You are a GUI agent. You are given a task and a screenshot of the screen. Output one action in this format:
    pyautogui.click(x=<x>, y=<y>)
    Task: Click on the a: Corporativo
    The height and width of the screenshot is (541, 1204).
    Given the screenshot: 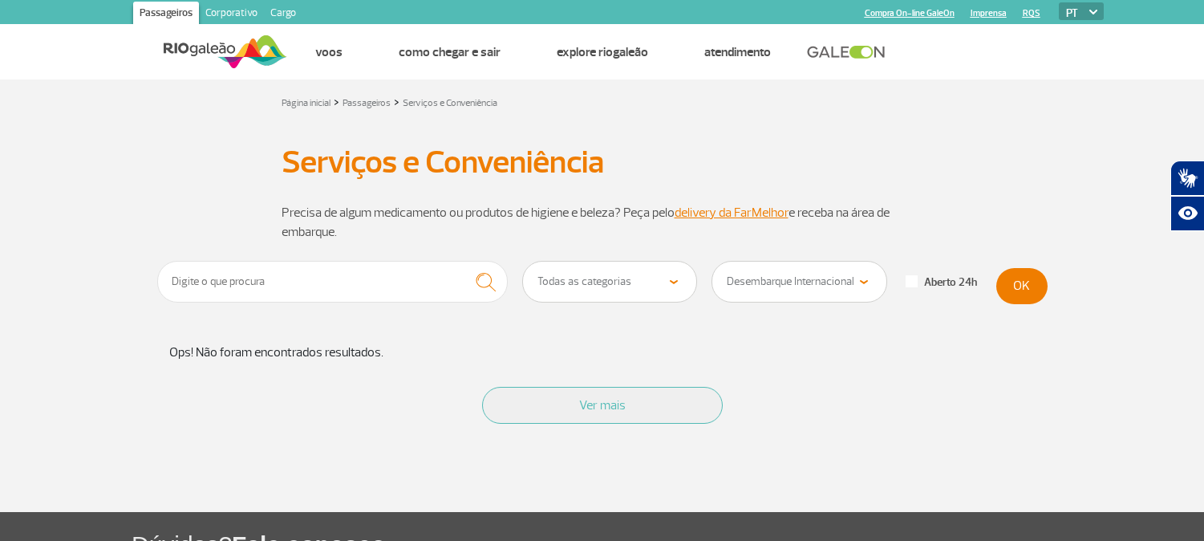 What is the action you would take?
    pyautogui.click(x=231, y=14)
    